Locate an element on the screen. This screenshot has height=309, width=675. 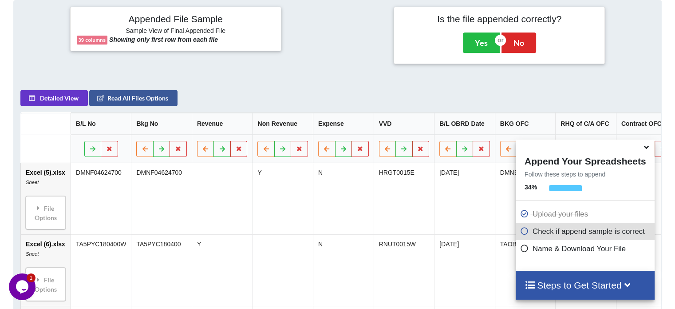
button: Yes is located at coordinates (481, 43).